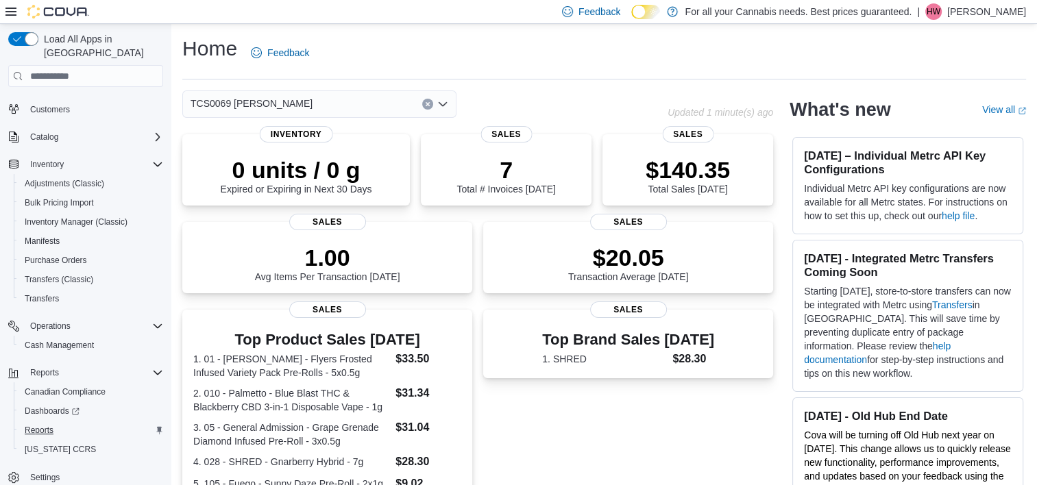 The image size is (1037, 485). I want to click on svg: External link, so click(1022, 111).